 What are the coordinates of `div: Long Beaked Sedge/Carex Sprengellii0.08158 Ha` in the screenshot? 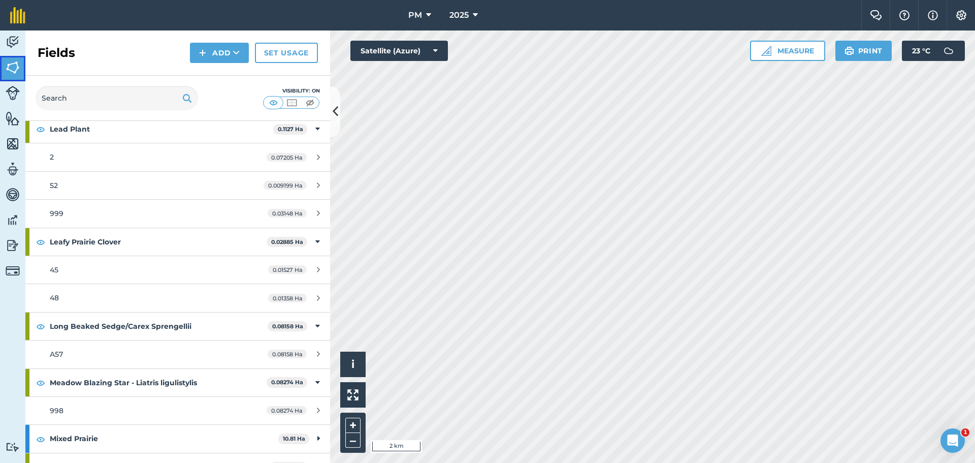 It's located at (178, 326).